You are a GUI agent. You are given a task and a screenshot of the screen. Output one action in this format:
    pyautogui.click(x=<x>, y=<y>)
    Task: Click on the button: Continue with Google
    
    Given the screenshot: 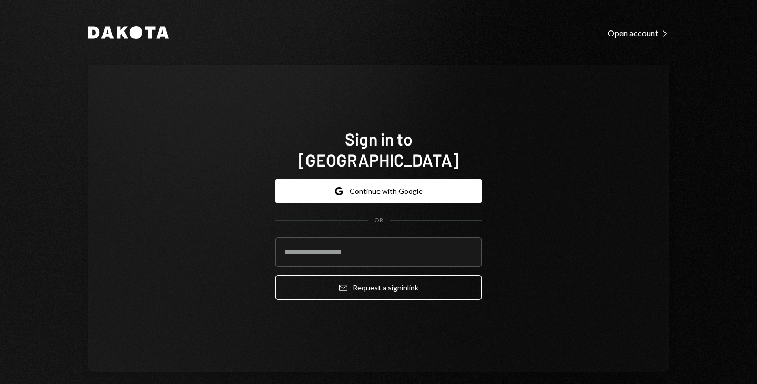 What is the action you would take?
    pyautogui.click(x=379, y=191)
    